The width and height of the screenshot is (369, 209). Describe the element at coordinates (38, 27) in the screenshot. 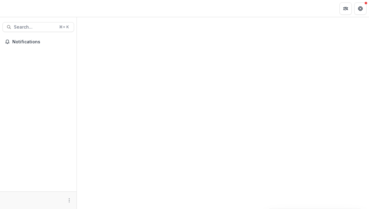

I see `button: Search...` at that location.